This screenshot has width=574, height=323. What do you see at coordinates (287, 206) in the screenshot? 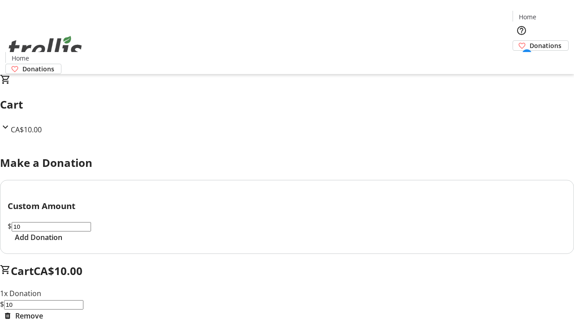
I see `h3: Custom Amount` at bounding box center [287, 206].